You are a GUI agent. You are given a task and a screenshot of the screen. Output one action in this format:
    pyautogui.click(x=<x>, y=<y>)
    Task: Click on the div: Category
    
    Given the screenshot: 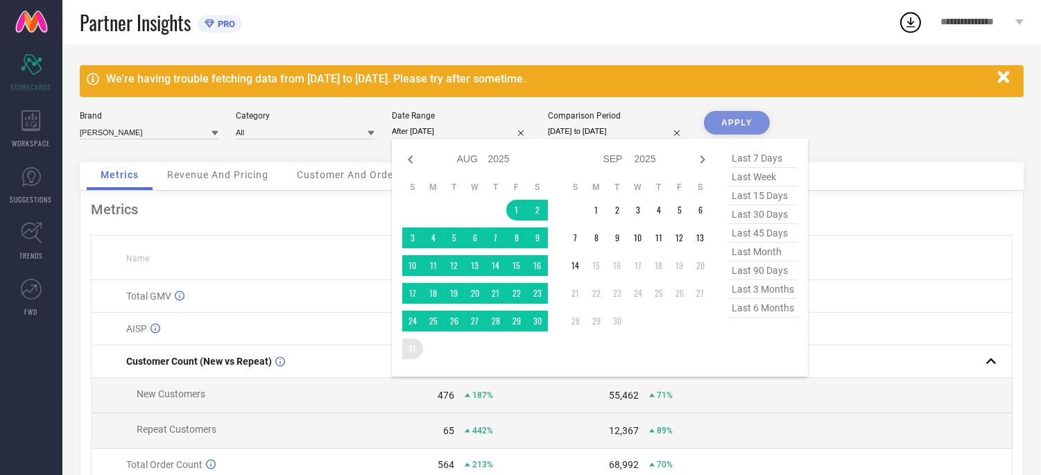 What is the action you would take?
    pyautogui.click(x=305, y=116)
    